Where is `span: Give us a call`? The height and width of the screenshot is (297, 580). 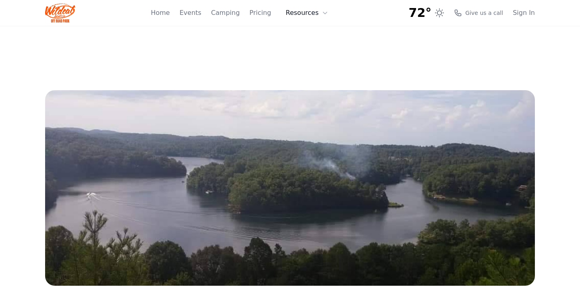
span: Give us a call is located at coordinates (484, 13).